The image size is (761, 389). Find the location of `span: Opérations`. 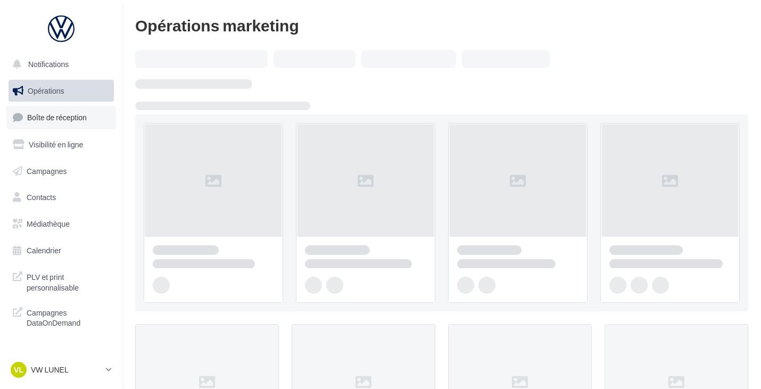

span: Opérations is located at coordinates (46, 90).